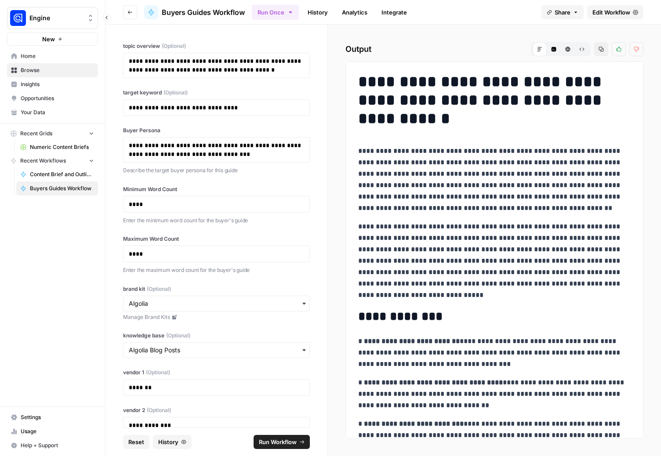 The width and height of the screenshot is (661, 456). What do you see at coordinates (216, 131) in the screenshot?
I see `label: Buyer Persona` at bounding box center [216, 131].